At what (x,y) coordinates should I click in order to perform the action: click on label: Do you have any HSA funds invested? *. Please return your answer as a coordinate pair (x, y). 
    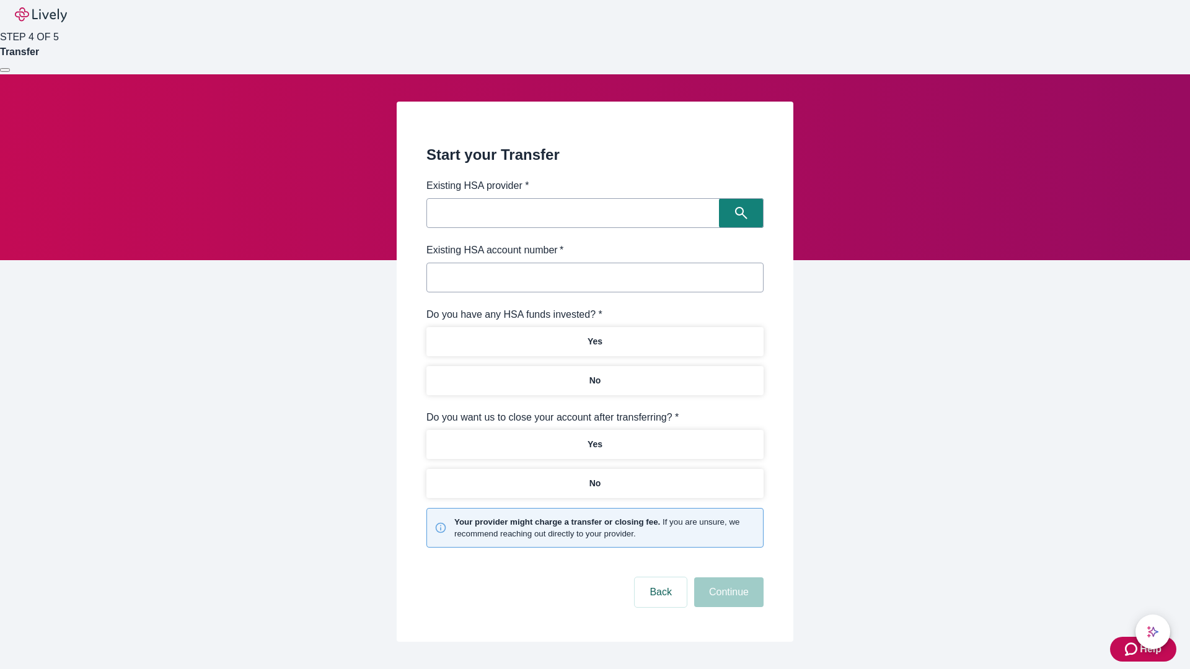
    Looking at the image, I should click on (514, 315).